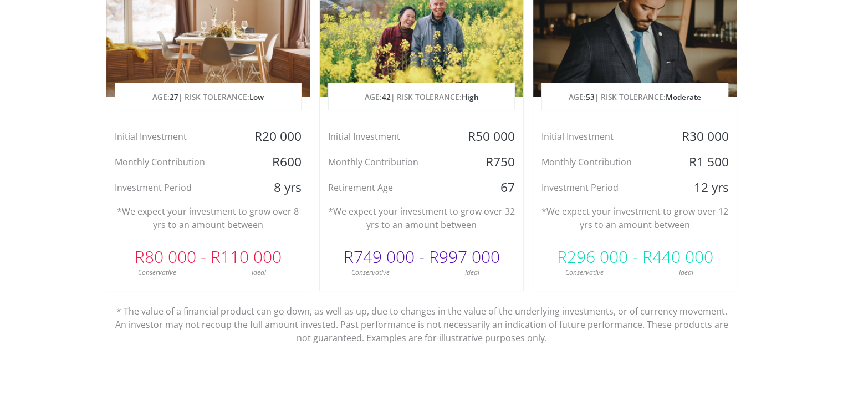 This screenshot has height=405, width=843. Describe the element at coordinates (422, 318) in the screenshot. I see `p: * The value of a financial product can go down, as well as up, due to changes in the value of the...` at that location.